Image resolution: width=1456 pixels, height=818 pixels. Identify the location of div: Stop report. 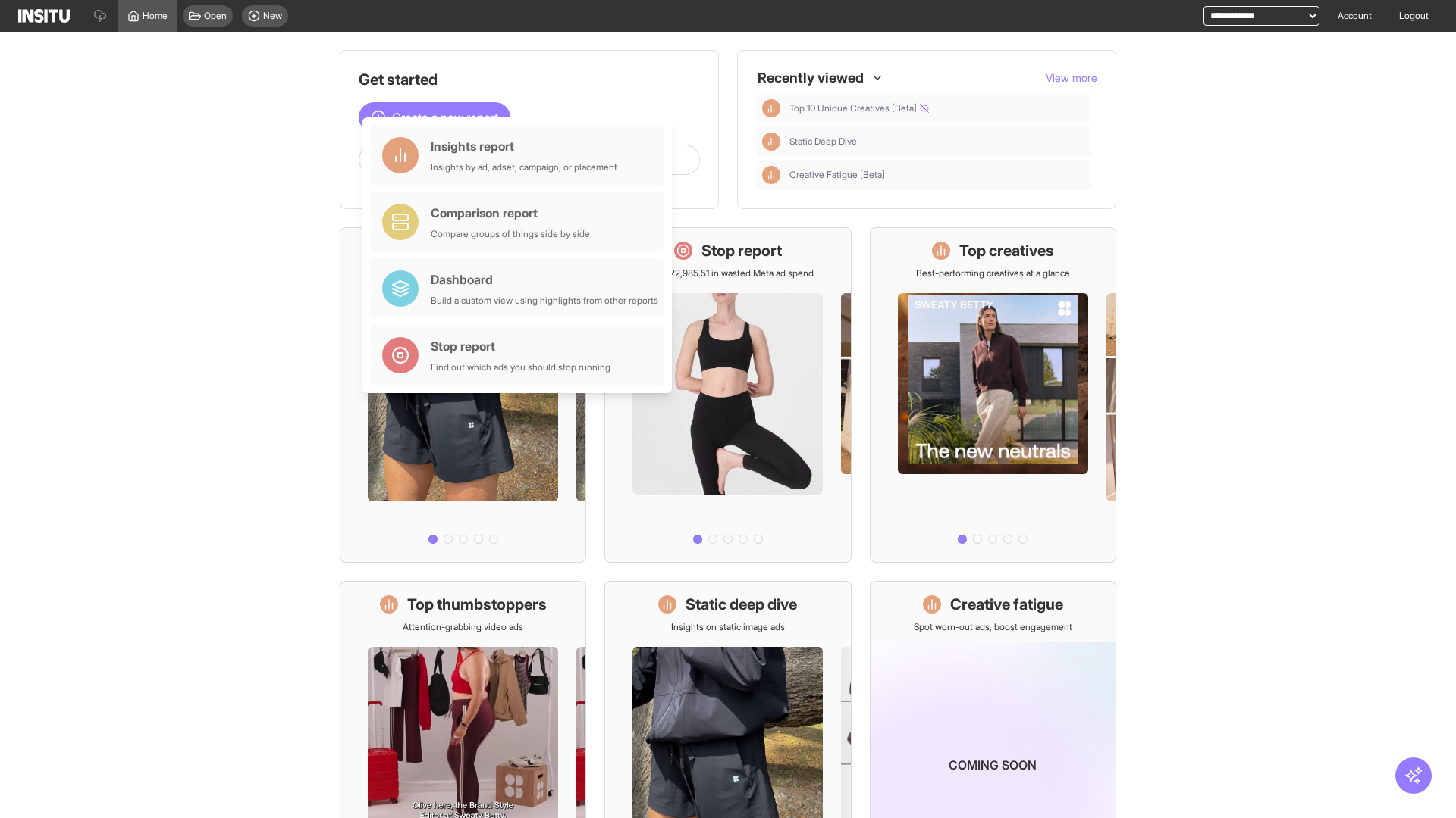
(521, 346).